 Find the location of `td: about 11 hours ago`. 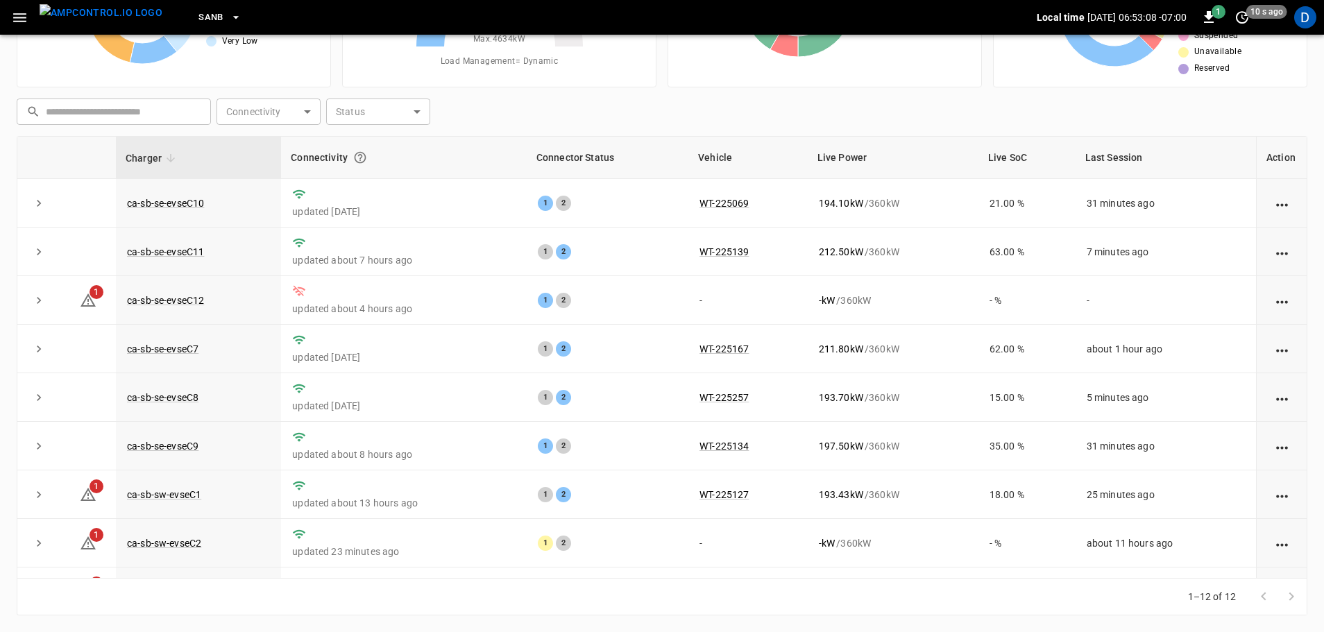

td: about 11 hours ago is located at coordinates (1166, 543).